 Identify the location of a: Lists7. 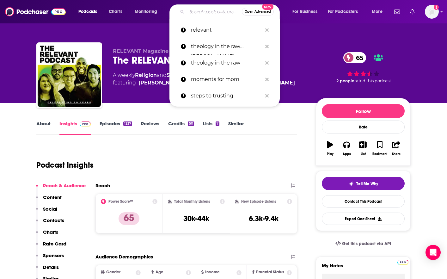
(211, 128).